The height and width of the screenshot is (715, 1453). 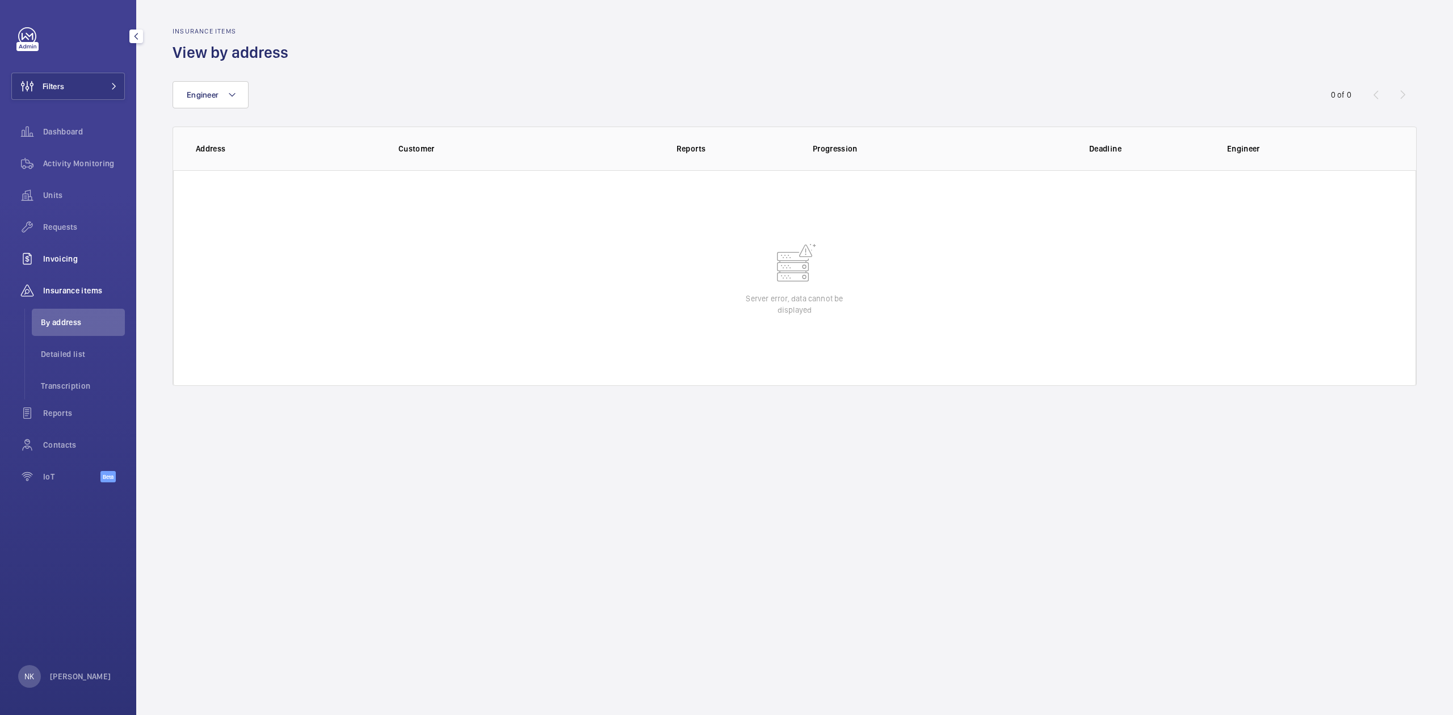 What do you see at coordinates (907, 149) in the screenshot?
I see `p: Progression` at bounding box center [907, 149].